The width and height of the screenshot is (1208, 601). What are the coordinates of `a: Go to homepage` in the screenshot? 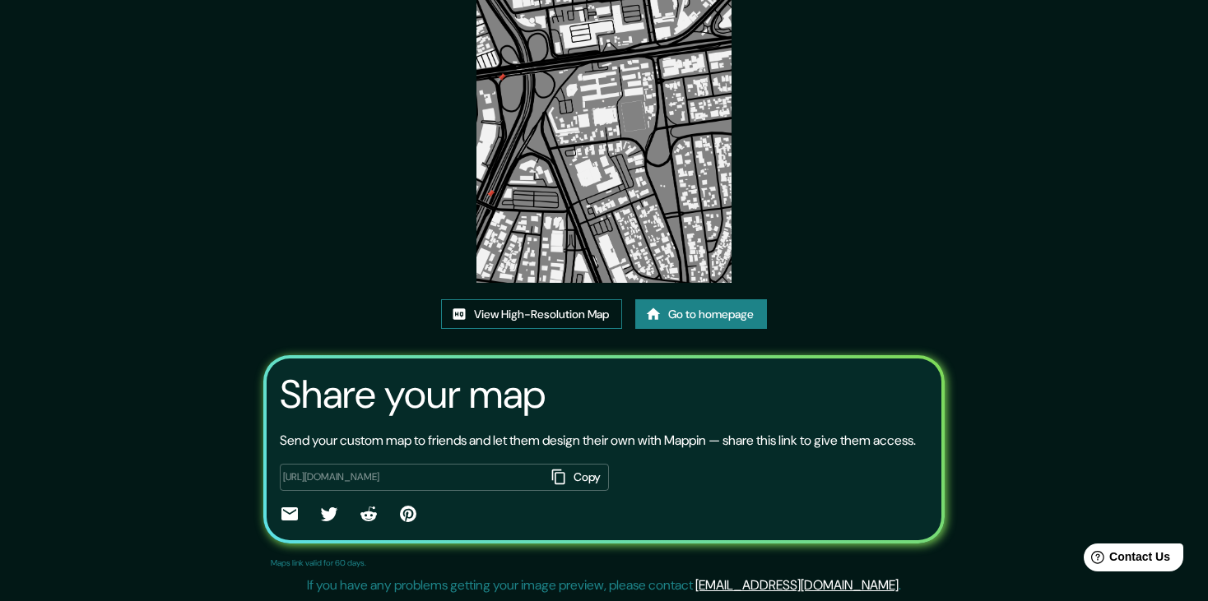 It's located at (701, 314).